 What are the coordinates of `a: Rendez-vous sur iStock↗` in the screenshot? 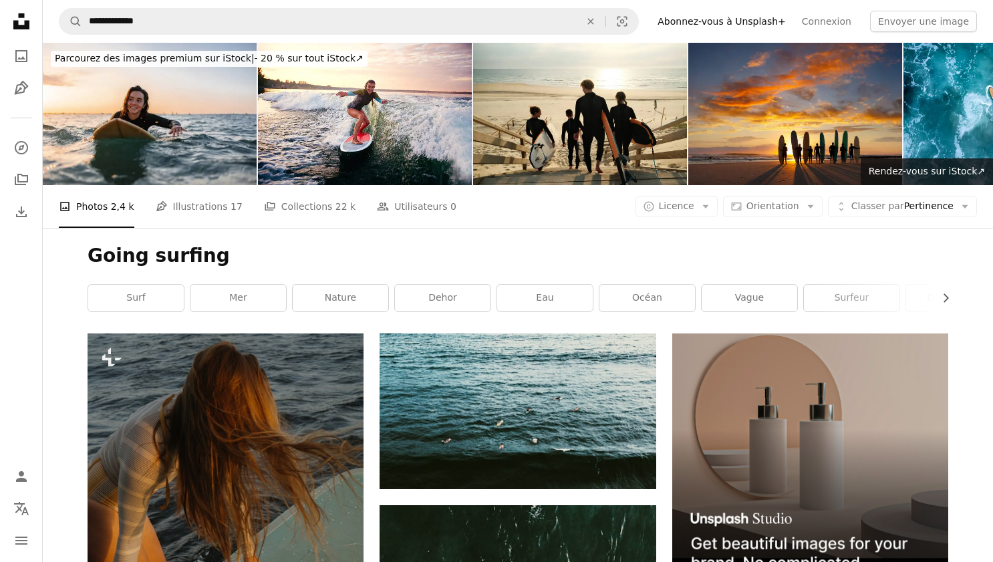 It's located at (927, 172).